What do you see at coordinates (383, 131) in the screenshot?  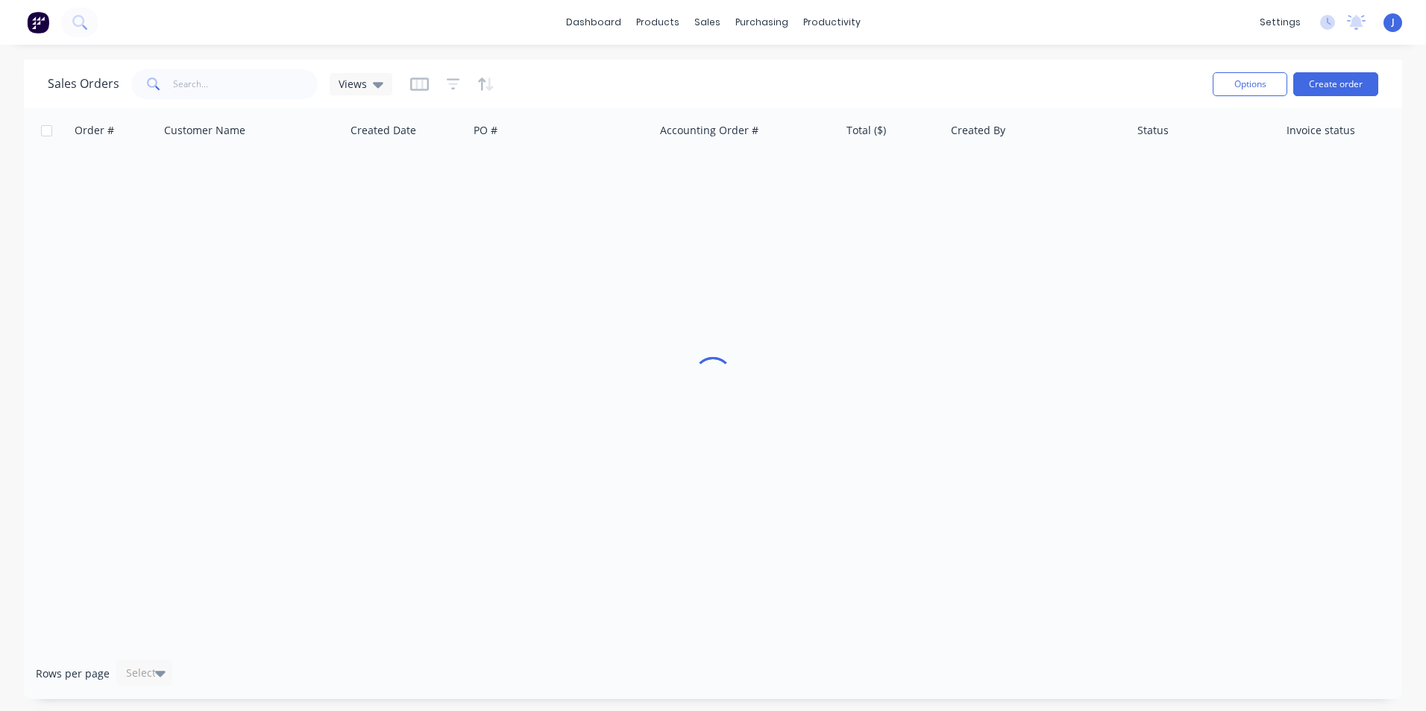 I see `div: Created Date` at bounding box center [383, 131].